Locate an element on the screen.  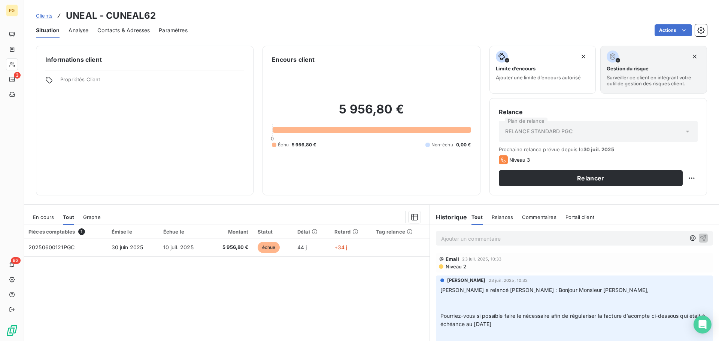
span: Gestion du risque is located at coordinates (627, 69).